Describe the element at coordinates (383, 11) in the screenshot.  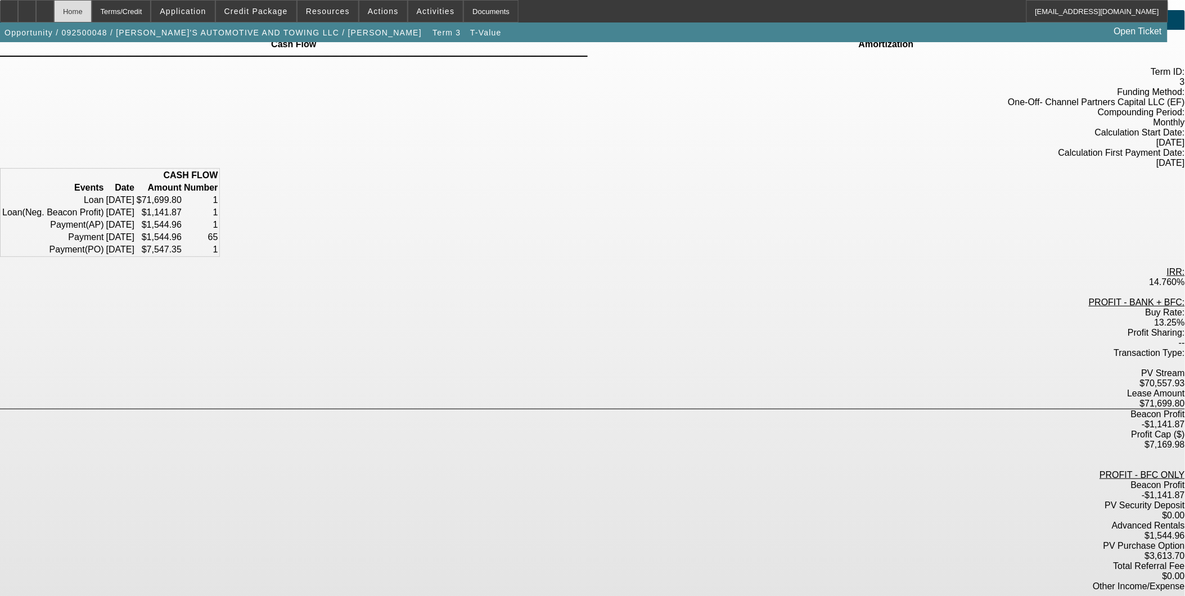
I see `span: Actions` at that location.